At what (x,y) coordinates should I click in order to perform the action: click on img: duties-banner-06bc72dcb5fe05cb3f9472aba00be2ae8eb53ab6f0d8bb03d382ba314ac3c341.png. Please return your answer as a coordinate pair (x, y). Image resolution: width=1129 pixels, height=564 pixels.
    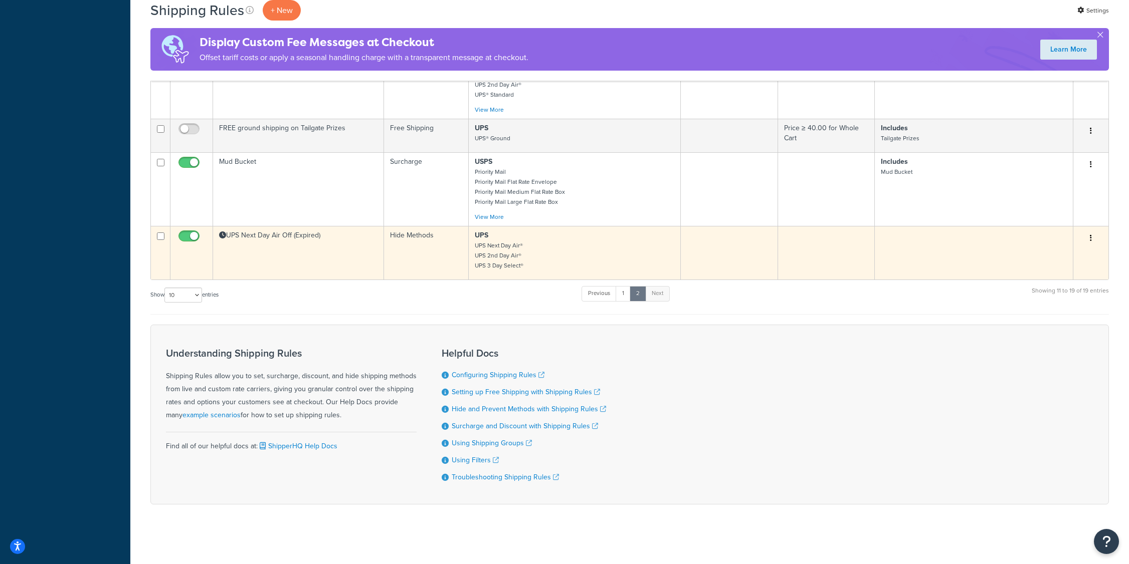
    Looking at the image, I should click on (175, 49).